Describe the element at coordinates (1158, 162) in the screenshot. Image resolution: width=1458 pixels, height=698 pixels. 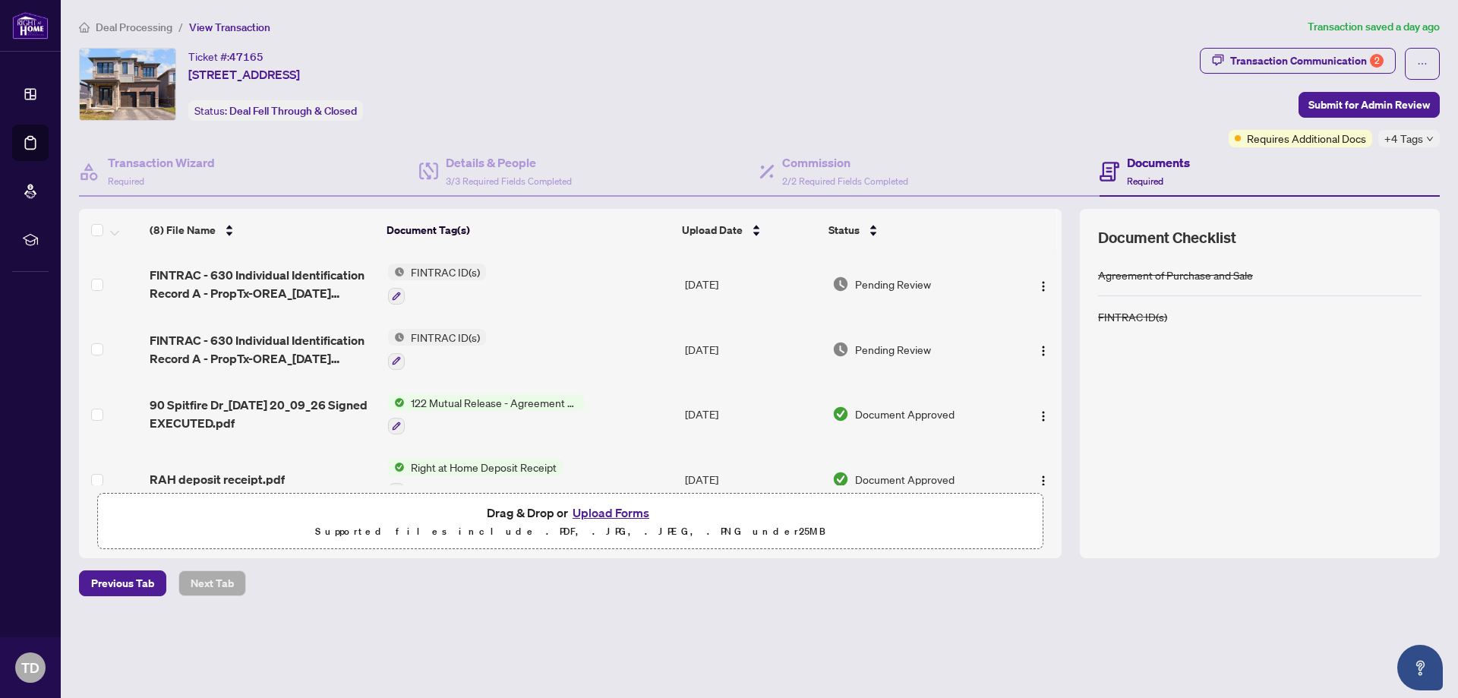
I see `h4: Documents` at that location.